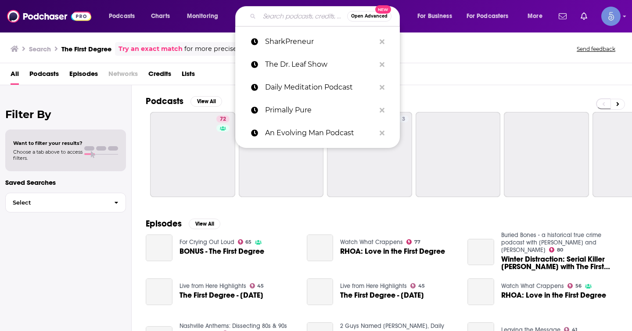 Image resolution: width=632 pixels, height=331 pixels. I want to click on a: Primally Pure, so click(317, 110).